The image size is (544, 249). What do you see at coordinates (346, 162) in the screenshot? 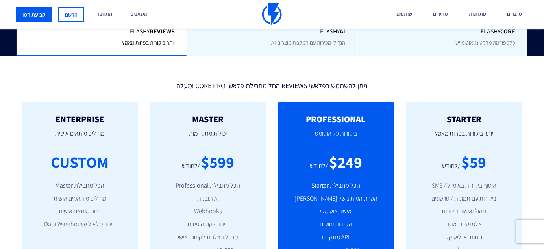
I see `div: $249` at bounding box center [346, 162].